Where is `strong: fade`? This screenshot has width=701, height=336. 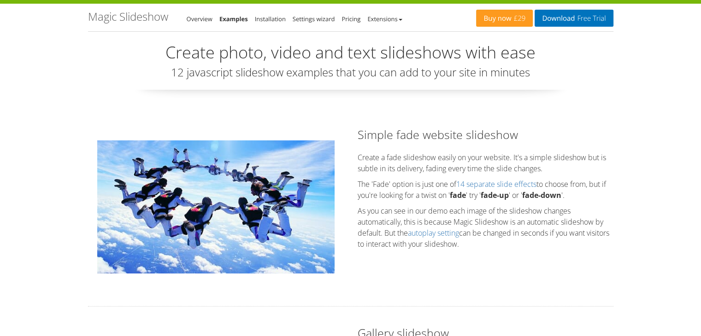 strong: fade is located at coordinates (458, 195).